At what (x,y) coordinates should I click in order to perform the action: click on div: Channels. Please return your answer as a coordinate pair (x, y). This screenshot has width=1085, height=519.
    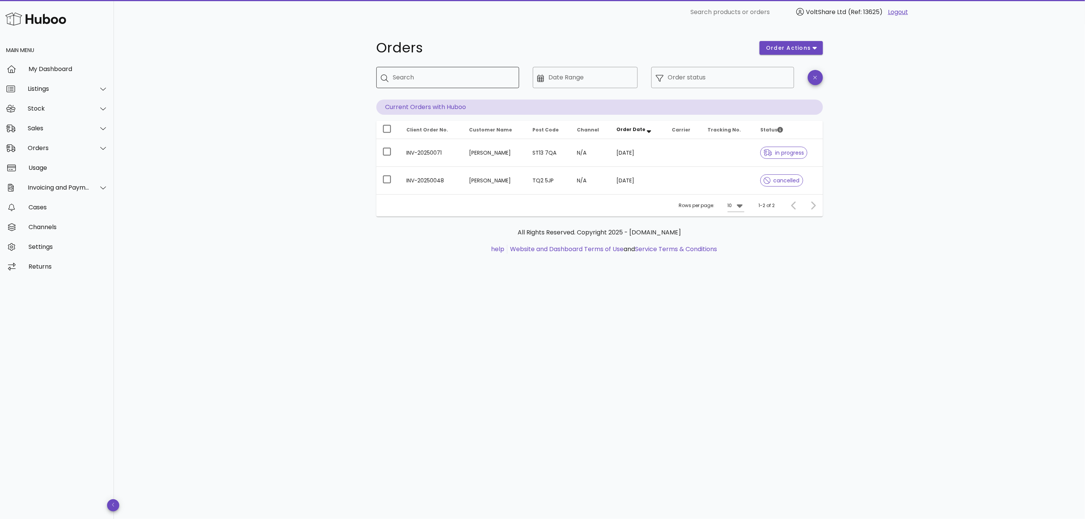
    Looking at the image, I should click on (68, 227).